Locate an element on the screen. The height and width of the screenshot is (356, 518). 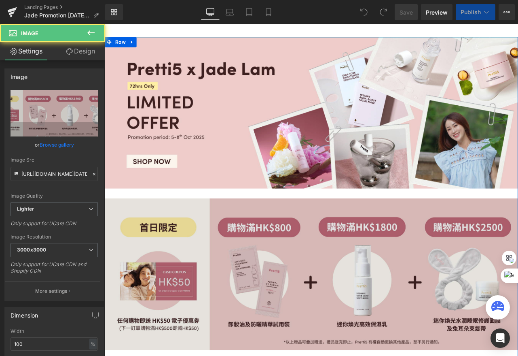
div: Image Src is located at coordinates (54, 160).